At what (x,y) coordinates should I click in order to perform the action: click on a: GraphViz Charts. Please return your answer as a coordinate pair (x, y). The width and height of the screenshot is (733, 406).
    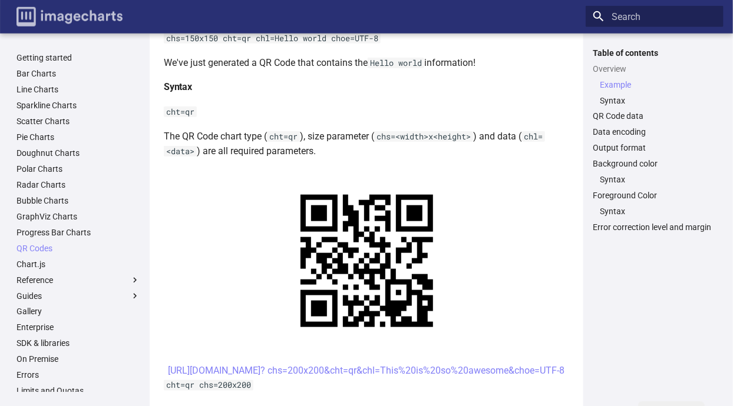
    Looking at the image, I should click on (78, 217).